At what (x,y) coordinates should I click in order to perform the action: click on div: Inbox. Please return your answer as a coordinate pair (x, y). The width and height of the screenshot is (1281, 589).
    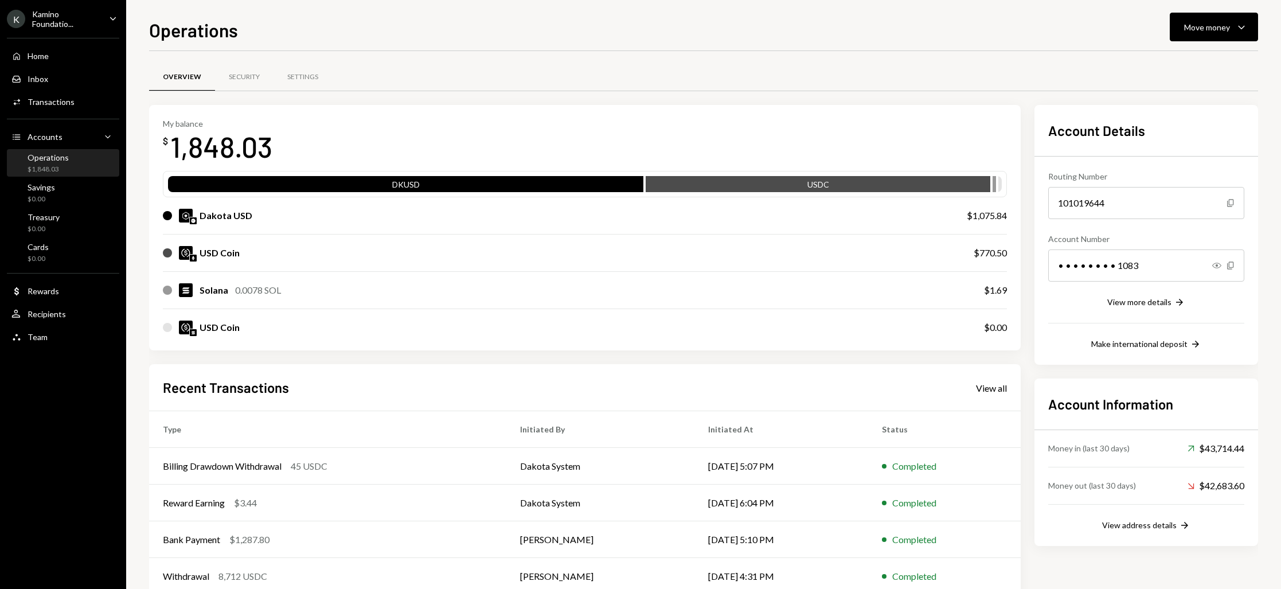
    Looking at the image, I should click on (38, 79).